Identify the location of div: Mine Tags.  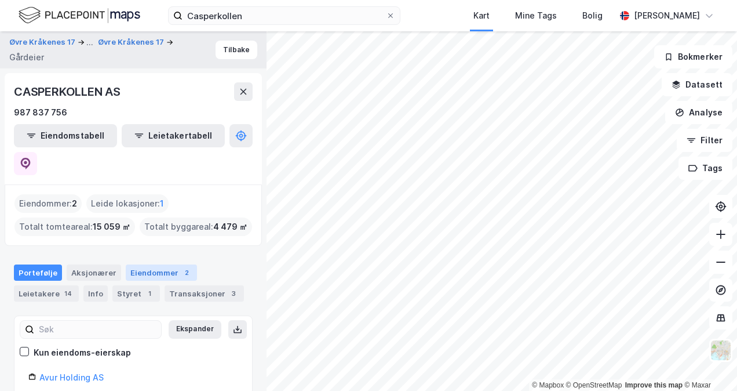
(536, 16).